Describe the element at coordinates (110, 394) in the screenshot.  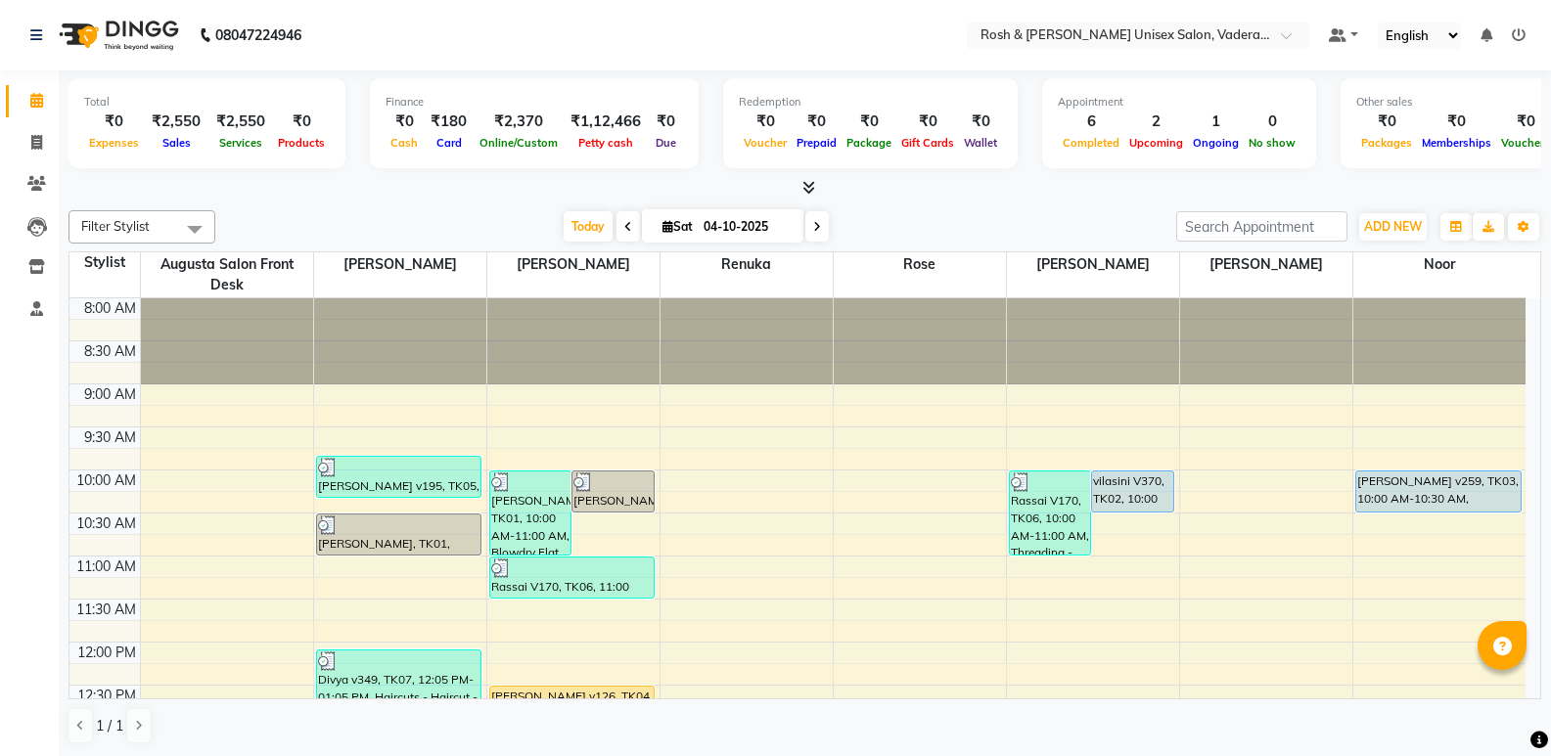
I see `div: 9:00 AM` at that location.